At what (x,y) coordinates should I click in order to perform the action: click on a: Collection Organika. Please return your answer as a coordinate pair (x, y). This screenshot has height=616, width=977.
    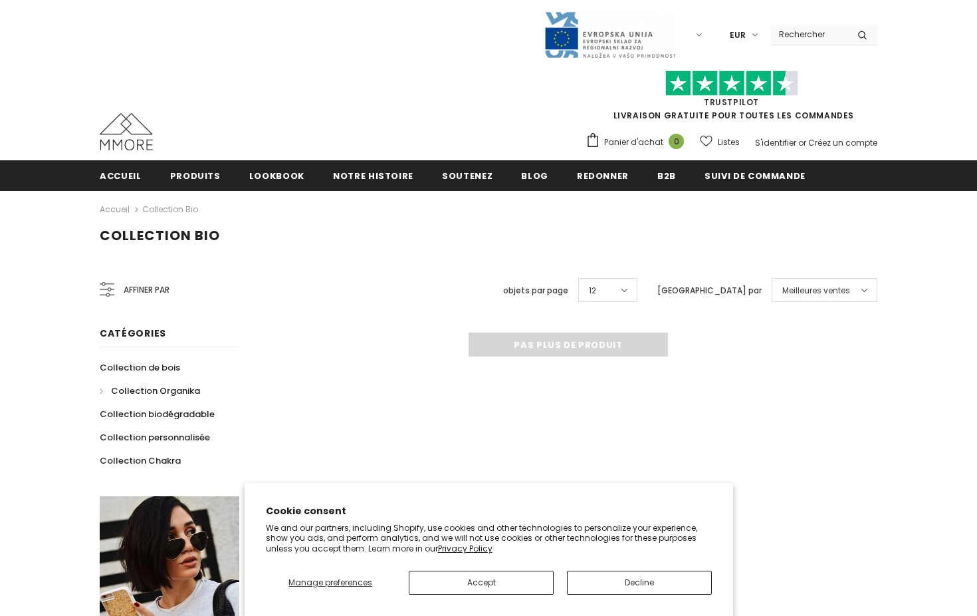
    Looking at the image, I should click on (150, 390).